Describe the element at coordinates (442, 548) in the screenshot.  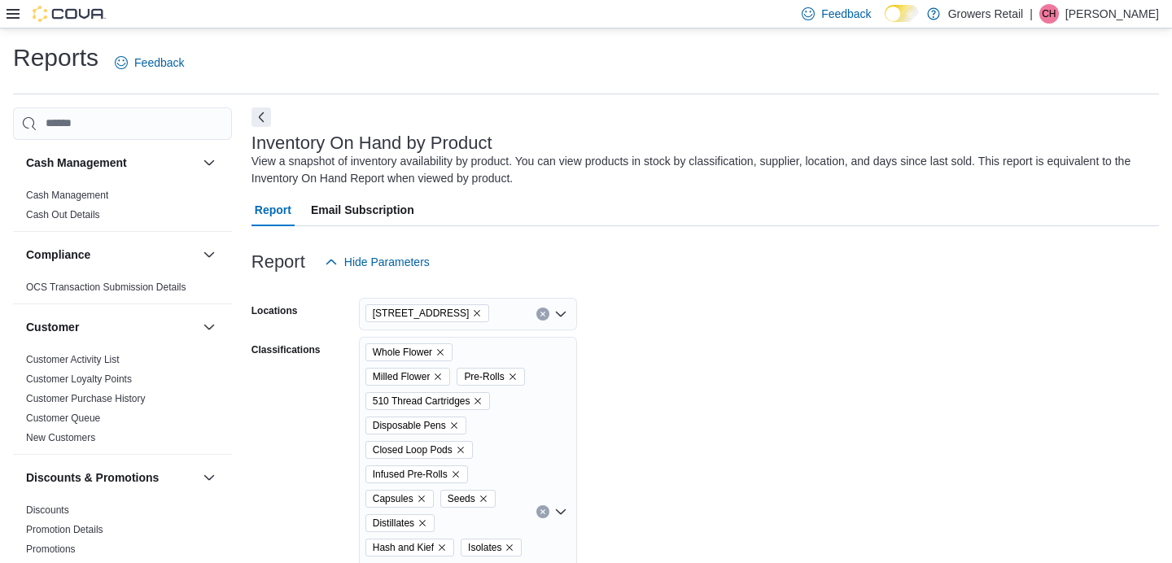
I see `button: Remove Hash and Kief from selection in this group` at that location.